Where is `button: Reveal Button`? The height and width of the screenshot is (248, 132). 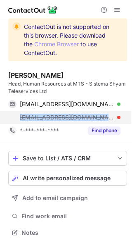 button: Reveal Button is located at coordinates (104, 130).